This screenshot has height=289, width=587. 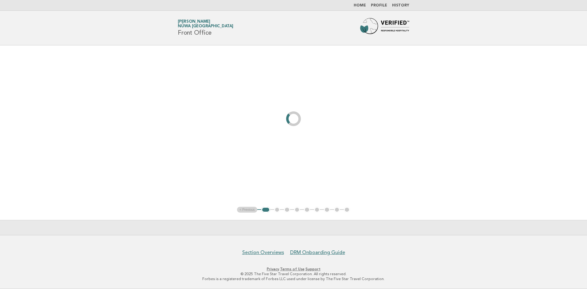 I want to click on p: © 2025 The Five Star Travel Corporation. All rights reserved., so click(x=294, y=274).